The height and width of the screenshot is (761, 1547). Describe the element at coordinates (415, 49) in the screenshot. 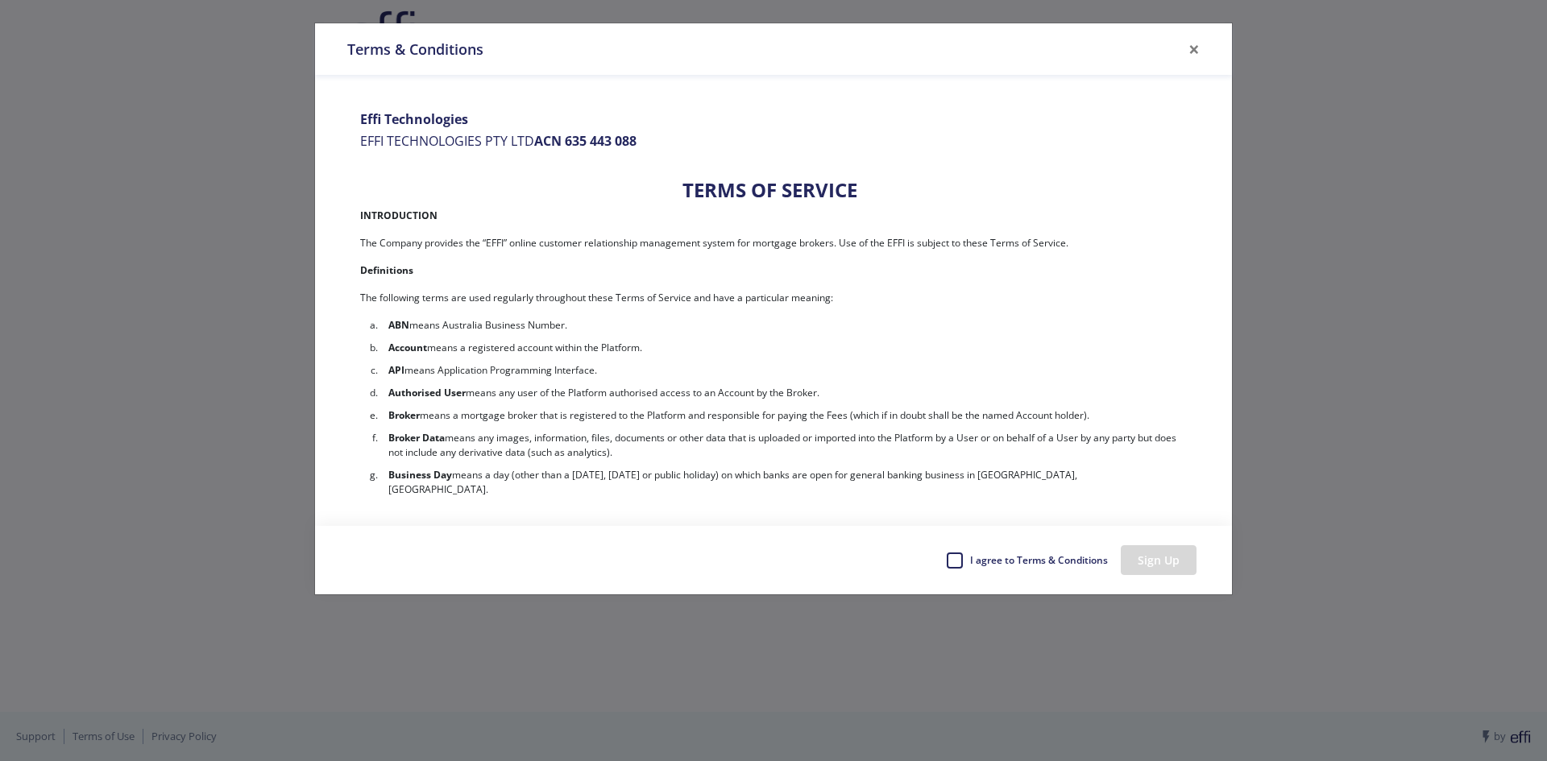

I see `h5: Terms & Conditions` at that location.